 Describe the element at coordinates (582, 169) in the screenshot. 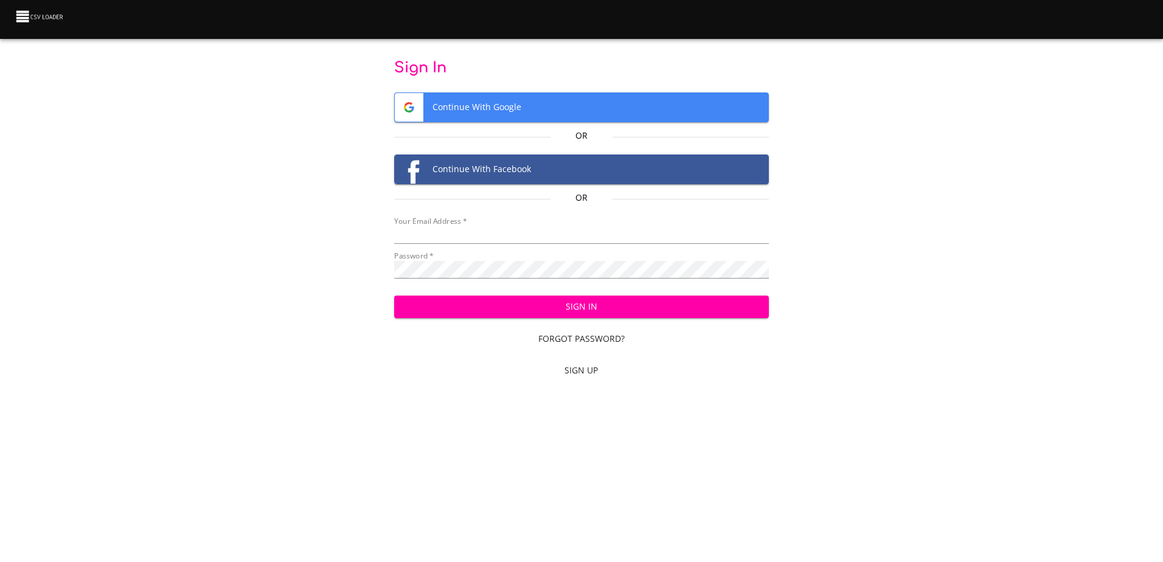

I see `button: Facebook logoContinue With Facebook` at that location.